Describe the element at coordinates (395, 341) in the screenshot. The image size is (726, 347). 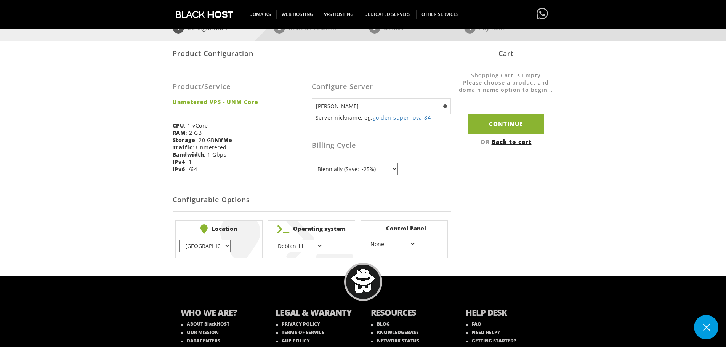
I see `a: NETWORK STATUS` at that location.